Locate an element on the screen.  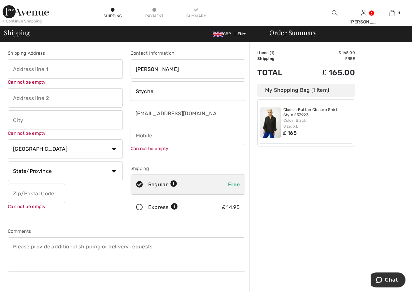
div: Payment is located at coordinates (154, 16).